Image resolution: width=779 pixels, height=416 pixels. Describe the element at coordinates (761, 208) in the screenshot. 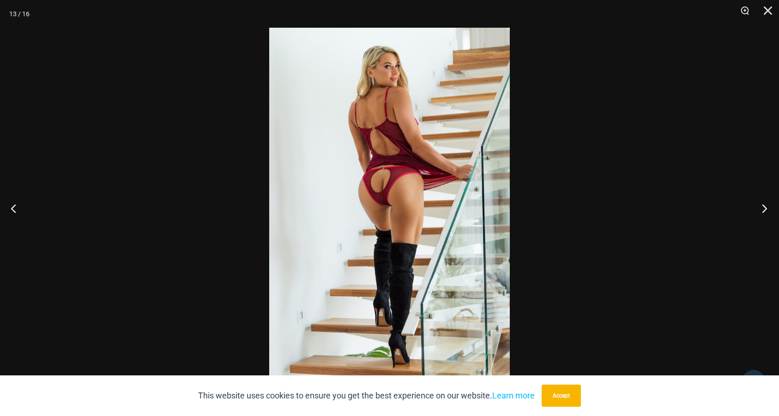

I see `button: Next` at that location.